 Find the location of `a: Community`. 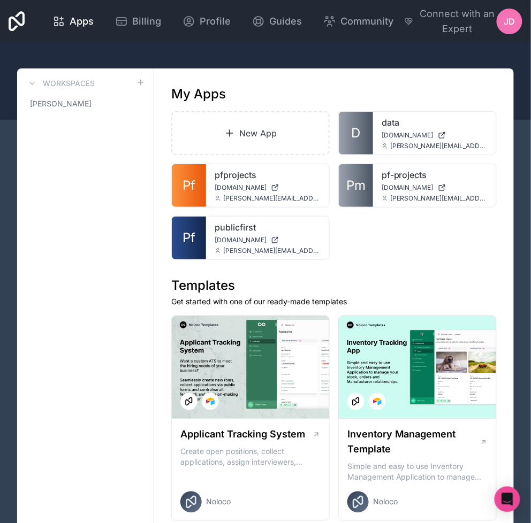

a: Community is located at coordinates (358, 21).